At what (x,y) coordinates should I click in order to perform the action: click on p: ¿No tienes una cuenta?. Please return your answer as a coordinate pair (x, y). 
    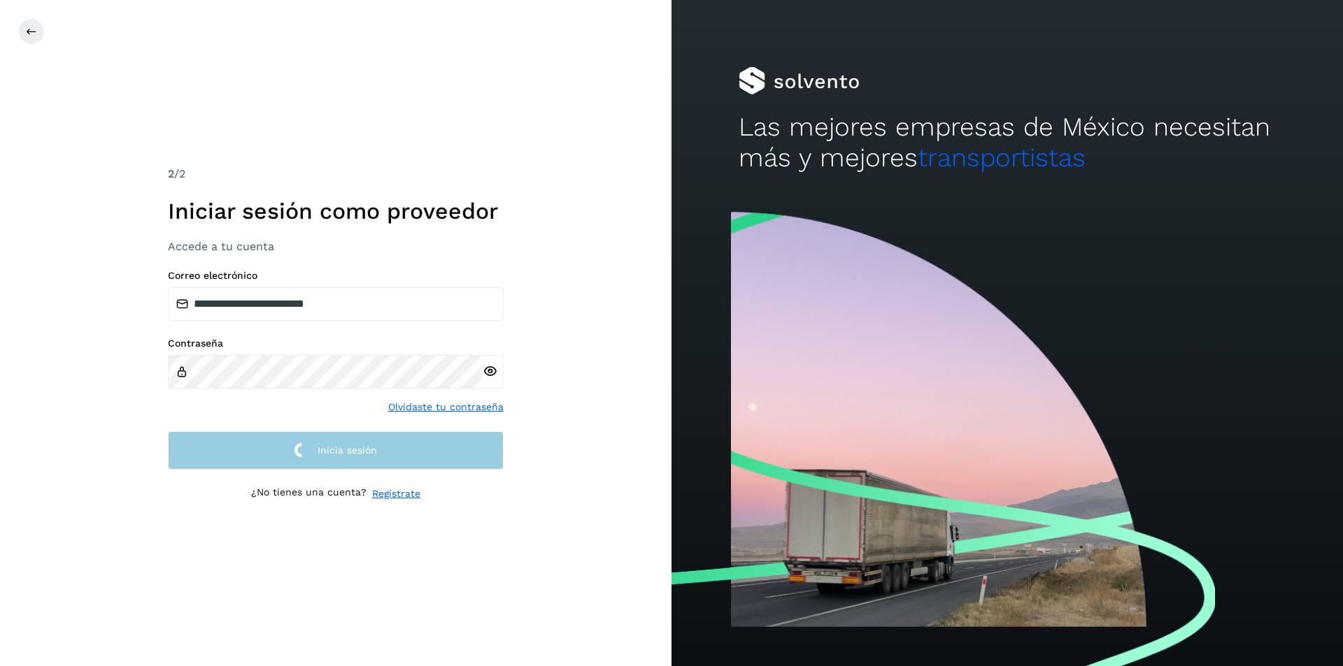
    Looking at the image, I should click on (308, 494).